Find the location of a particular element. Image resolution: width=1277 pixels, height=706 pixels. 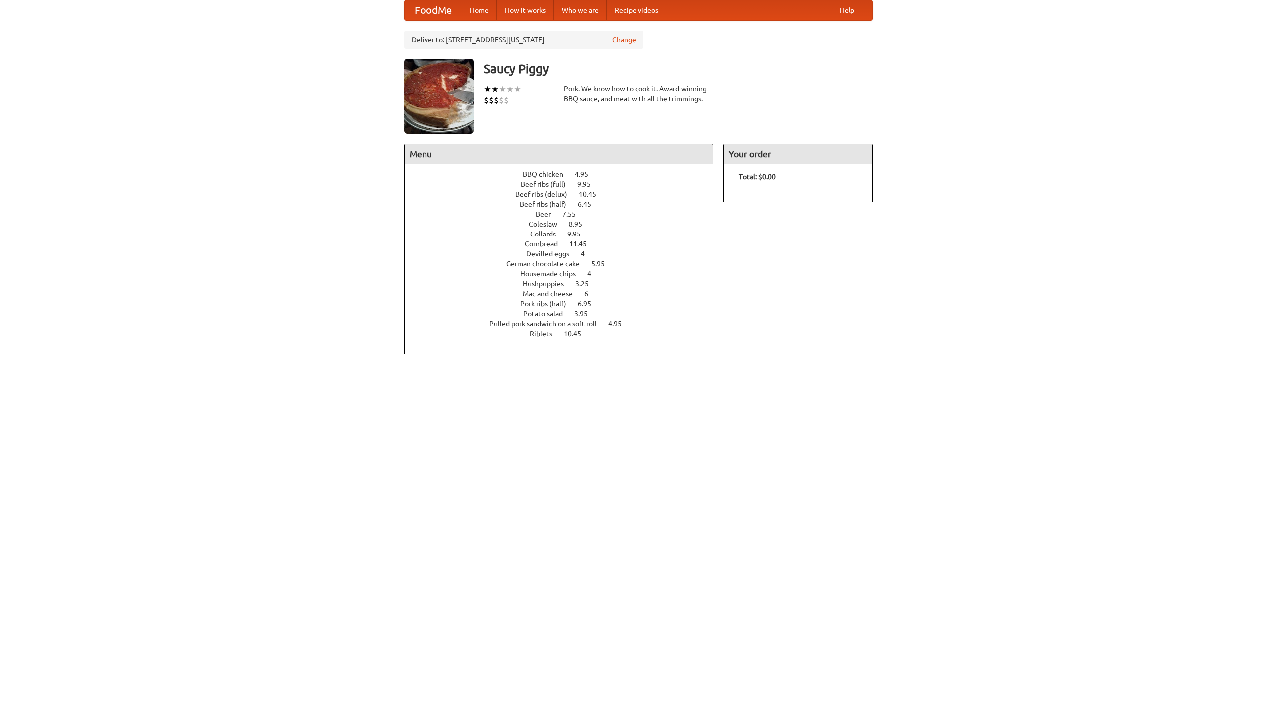

span: Pork ribs (half) is located at coordinates (548, 304).